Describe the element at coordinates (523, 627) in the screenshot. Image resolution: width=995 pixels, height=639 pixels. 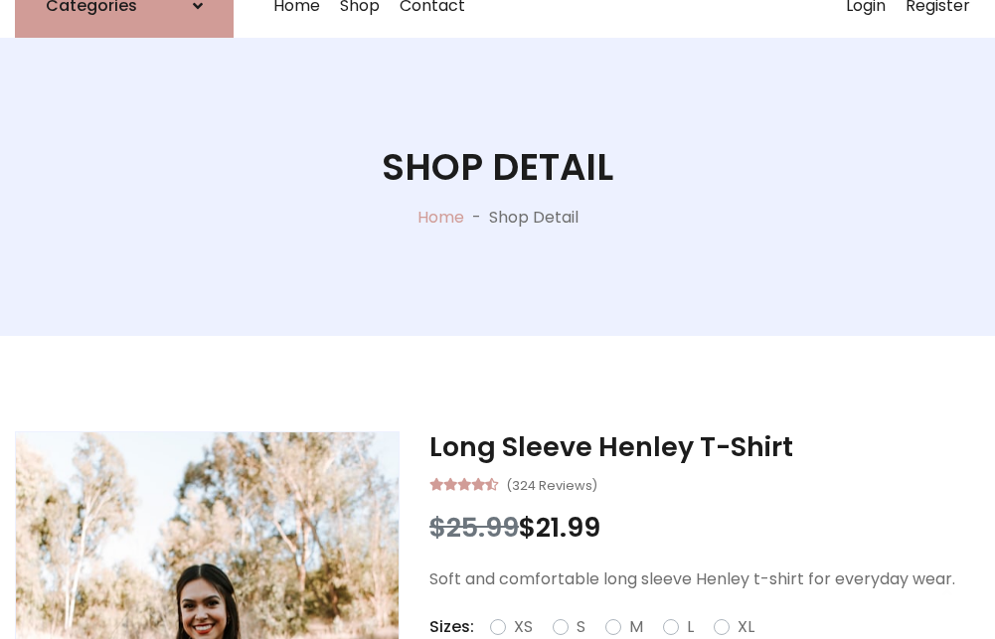
I see `label: XS` at that location.